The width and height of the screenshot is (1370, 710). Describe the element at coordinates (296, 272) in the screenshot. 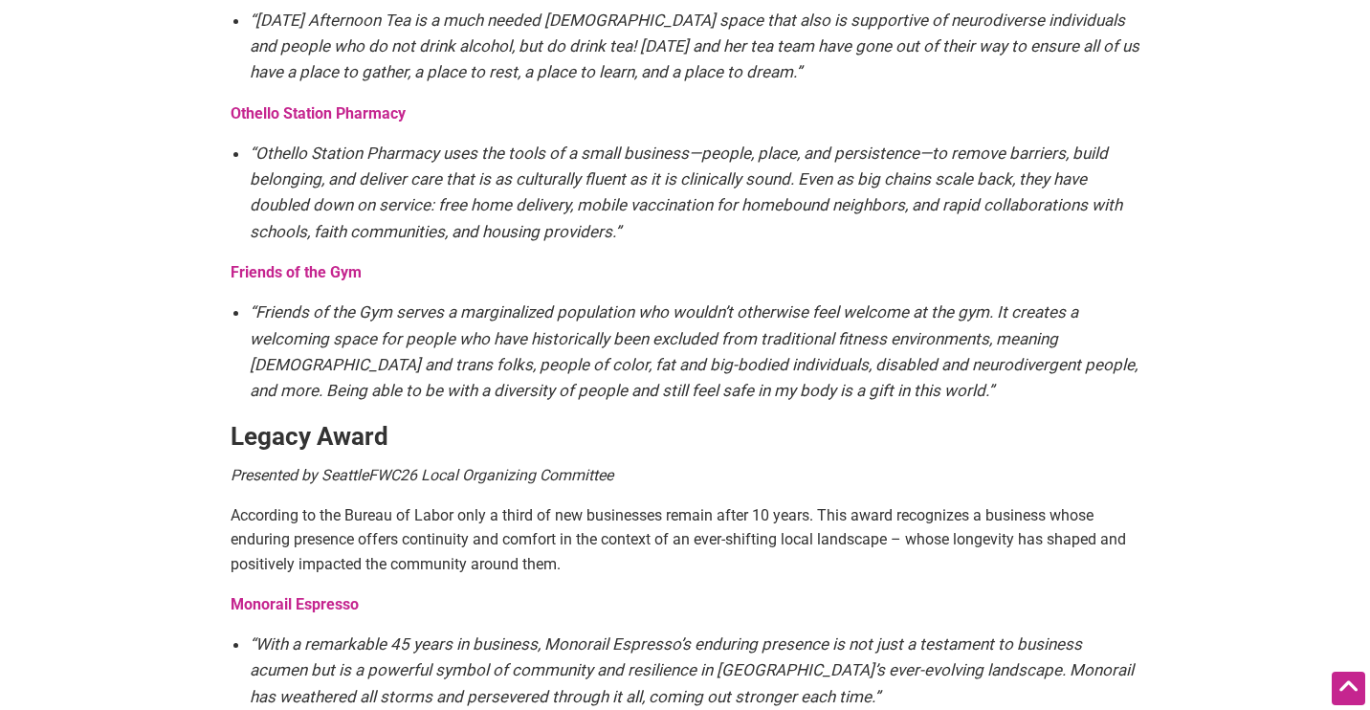

I see `strong: Friends of the Gym` at that location.